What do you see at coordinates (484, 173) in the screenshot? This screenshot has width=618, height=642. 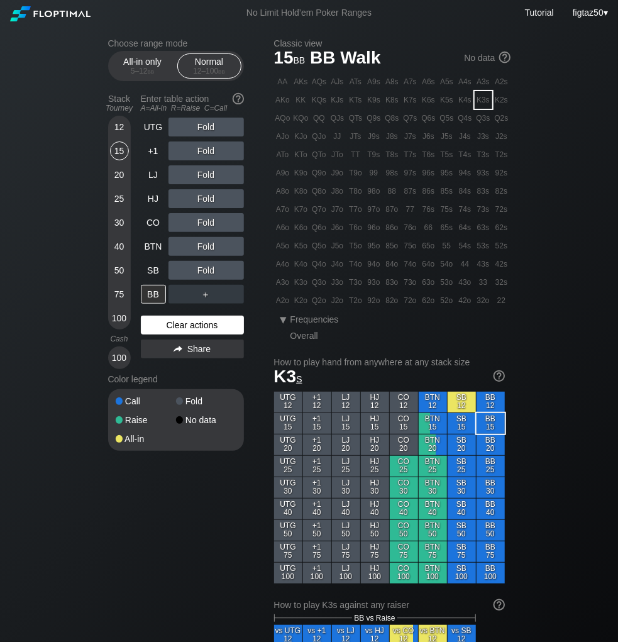 I see `div: 93s` at bounding box center [484, 173].